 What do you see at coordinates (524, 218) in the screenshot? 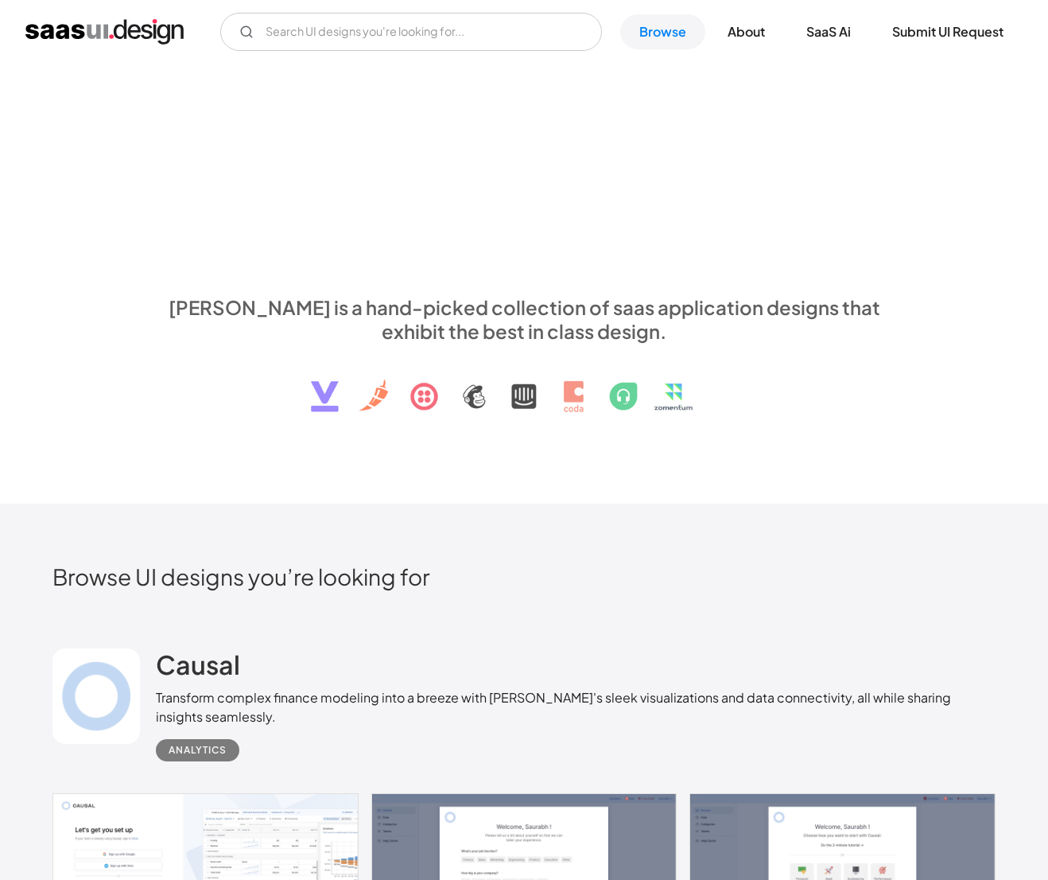
I see `h1: Explore SaaS UI design patterns & interactions.` at bounding box center [524, 218].